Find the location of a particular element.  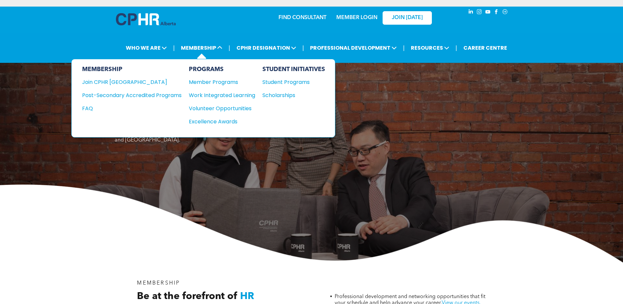

a: FIND CONSULTANT is located at coordinates (303, 18).